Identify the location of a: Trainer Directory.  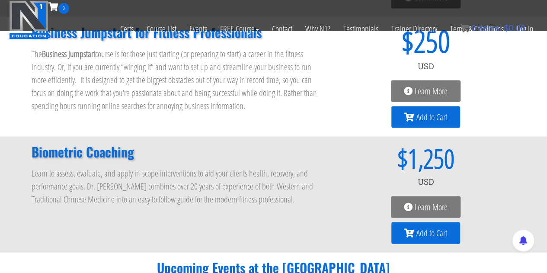
(414, 29).